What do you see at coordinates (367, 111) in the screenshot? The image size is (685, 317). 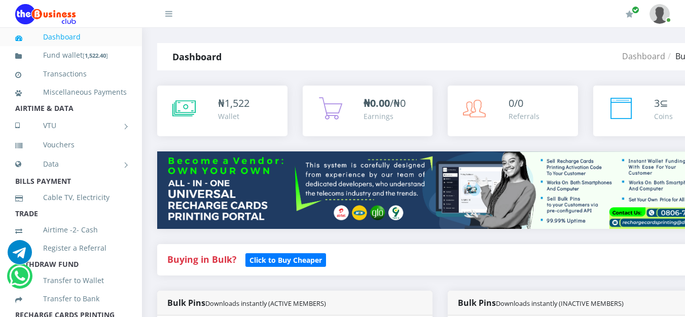 I see `a: ₦0.00/₦0 Earnings` at bounding box center [367, 111].